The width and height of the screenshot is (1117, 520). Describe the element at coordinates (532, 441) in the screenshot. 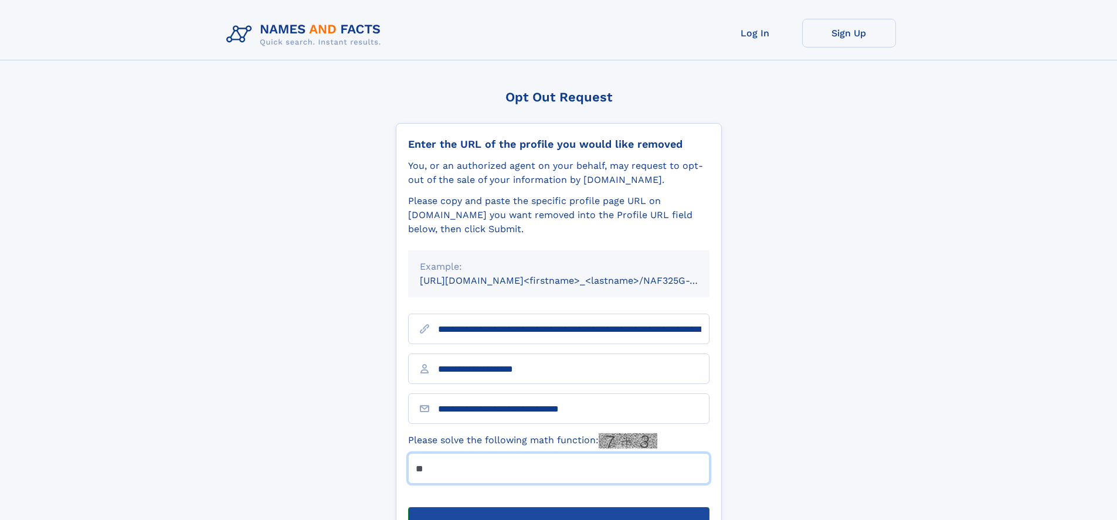

I see `label: Please solve the following math function:` at that location.